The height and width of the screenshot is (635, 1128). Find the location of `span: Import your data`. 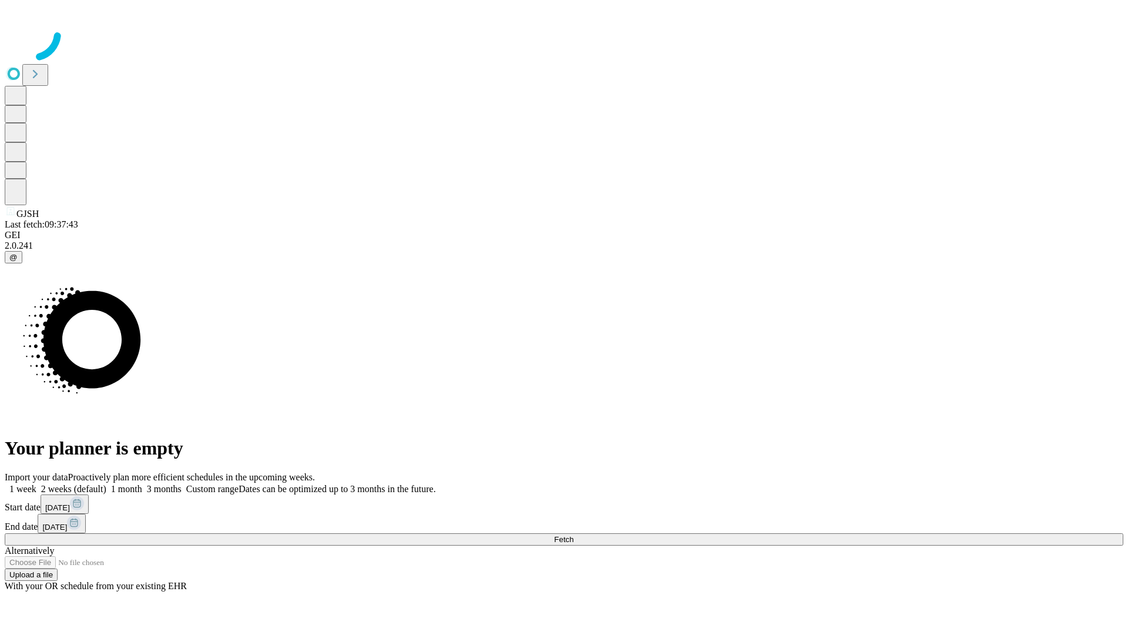

span: Import your data is located at coordinates (36, 476).